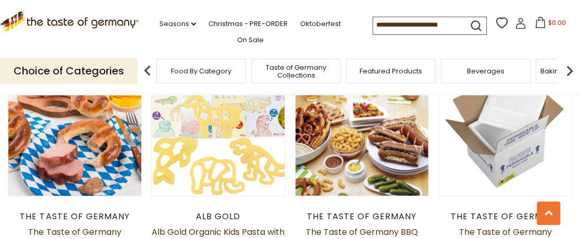  What do you see at coordinates (505, 129) in the screenshot?
I see `img: The Taste of Germany Incremental Charge for Expedited Shipping of Perishable Products -30` at bounding box center [505, 129].